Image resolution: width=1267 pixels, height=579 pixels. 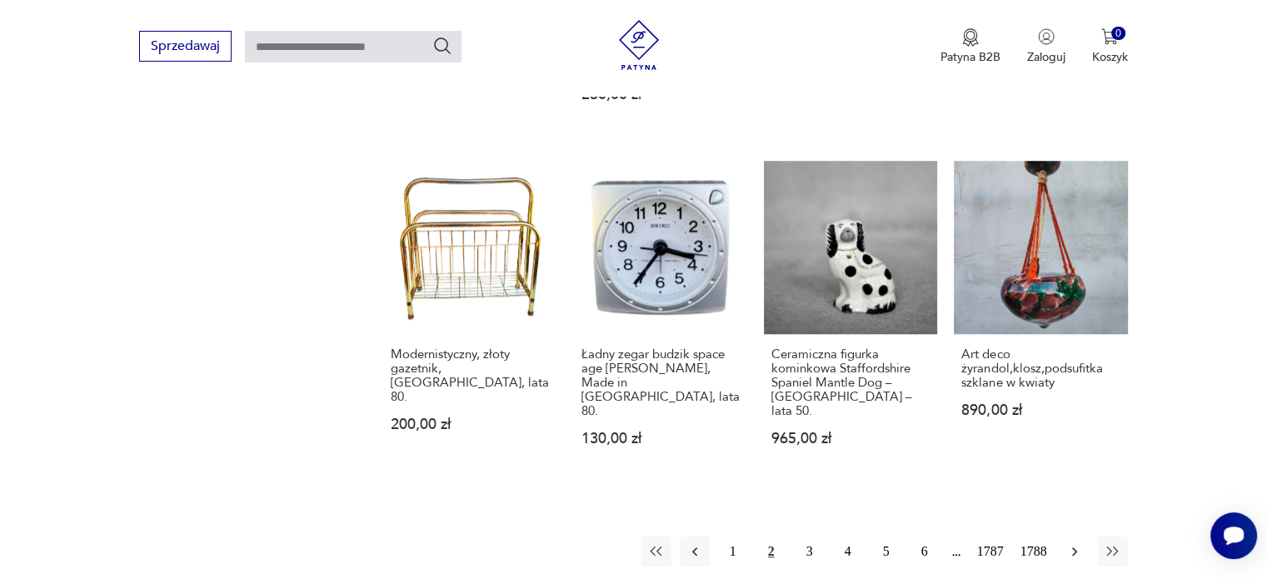 I want to click on button: Patyna B2B, so click(x=970, y=47).